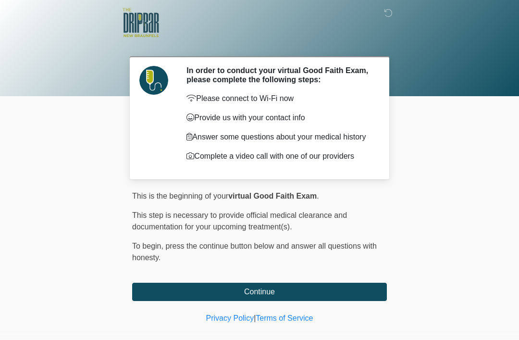 The width and height of the screenshot is (519, 340). Describe the element at coordinates (230, 318) in the screenshot. I see `a: Privacy Policy` at that location.